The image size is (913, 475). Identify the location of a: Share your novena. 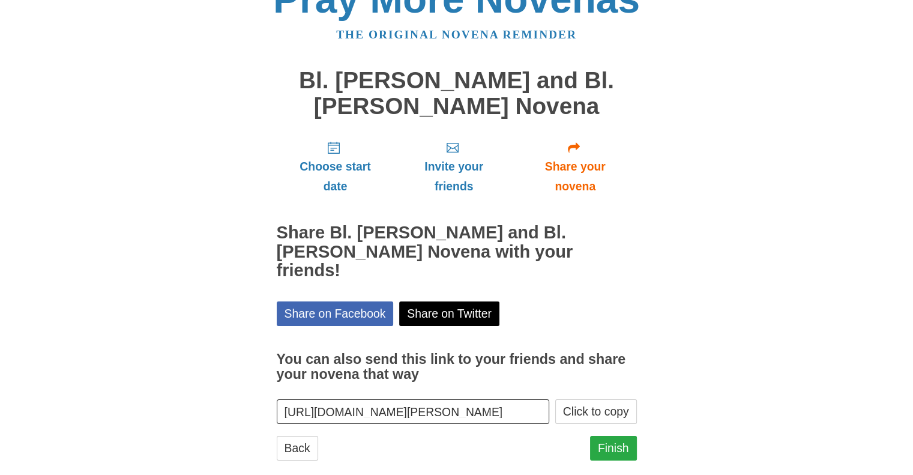
(575, 166).